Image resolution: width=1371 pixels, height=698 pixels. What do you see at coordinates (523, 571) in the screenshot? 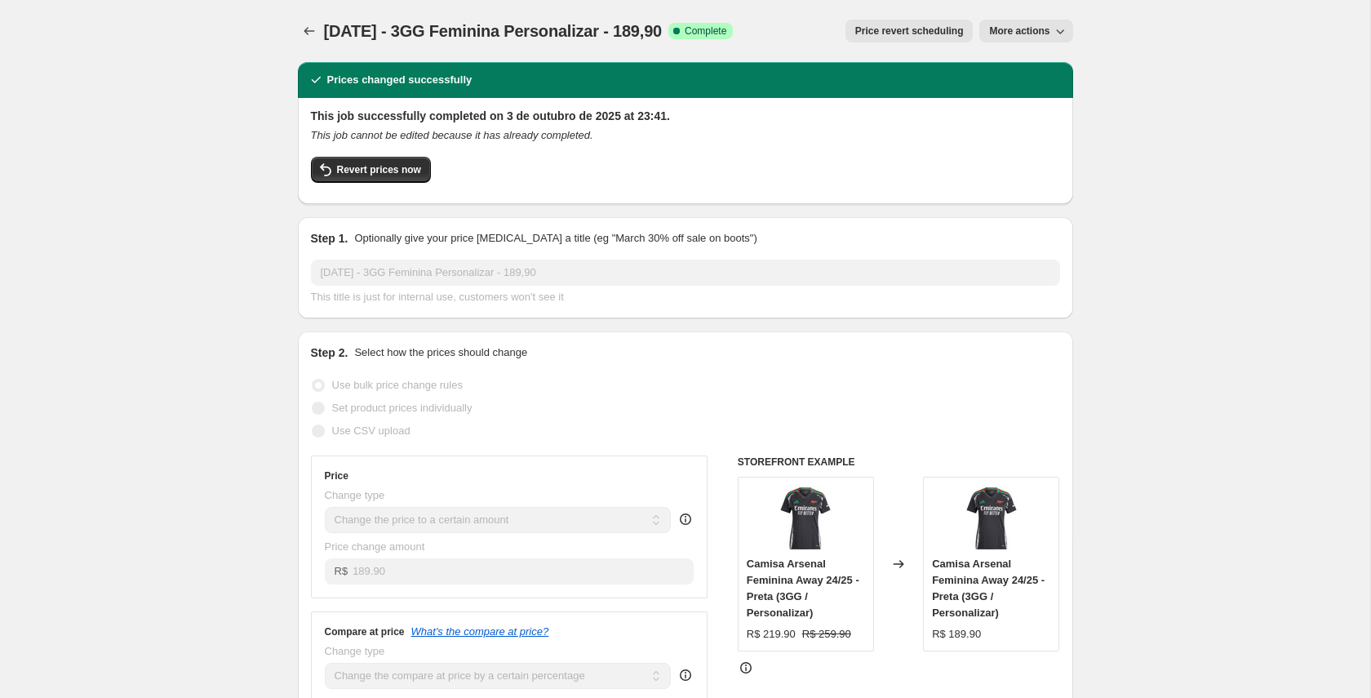
I see `input: 80.00` at bounding box center [523, 571].